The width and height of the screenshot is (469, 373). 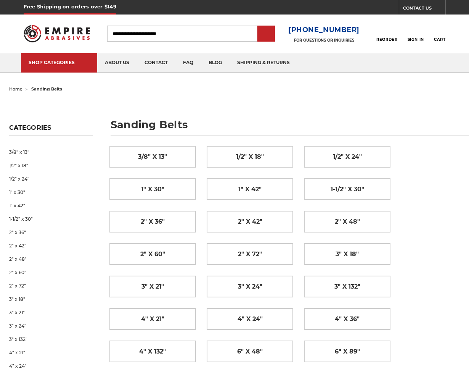 I want to click on span: 3" x 24", so click(x=250, y=286).